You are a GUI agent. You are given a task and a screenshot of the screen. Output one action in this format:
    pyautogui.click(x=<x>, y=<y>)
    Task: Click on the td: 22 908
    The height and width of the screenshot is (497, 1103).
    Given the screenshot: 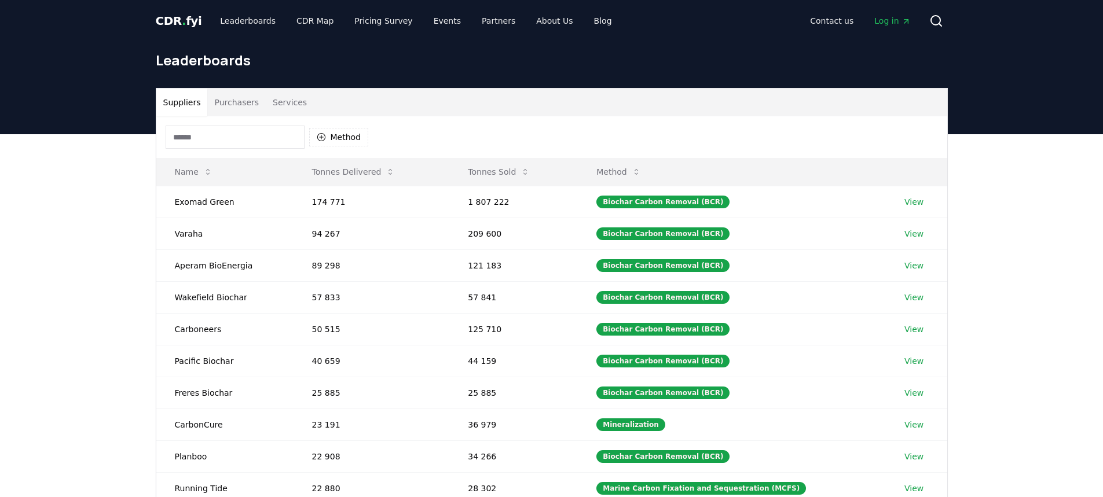 What is the action you would take?
    pyautogui.click(x=372, y=456)
    